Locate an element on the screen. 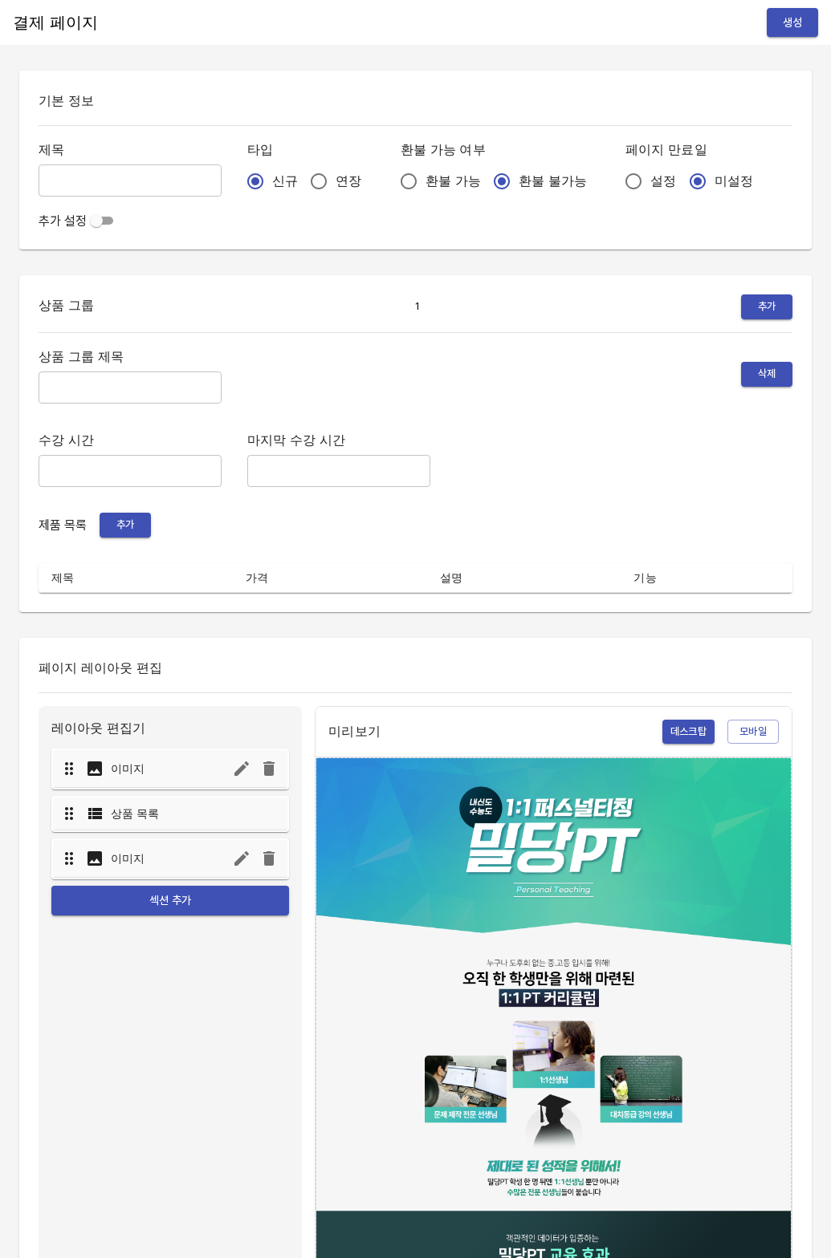  h6: 제목 is located at coordinates (130, 150).